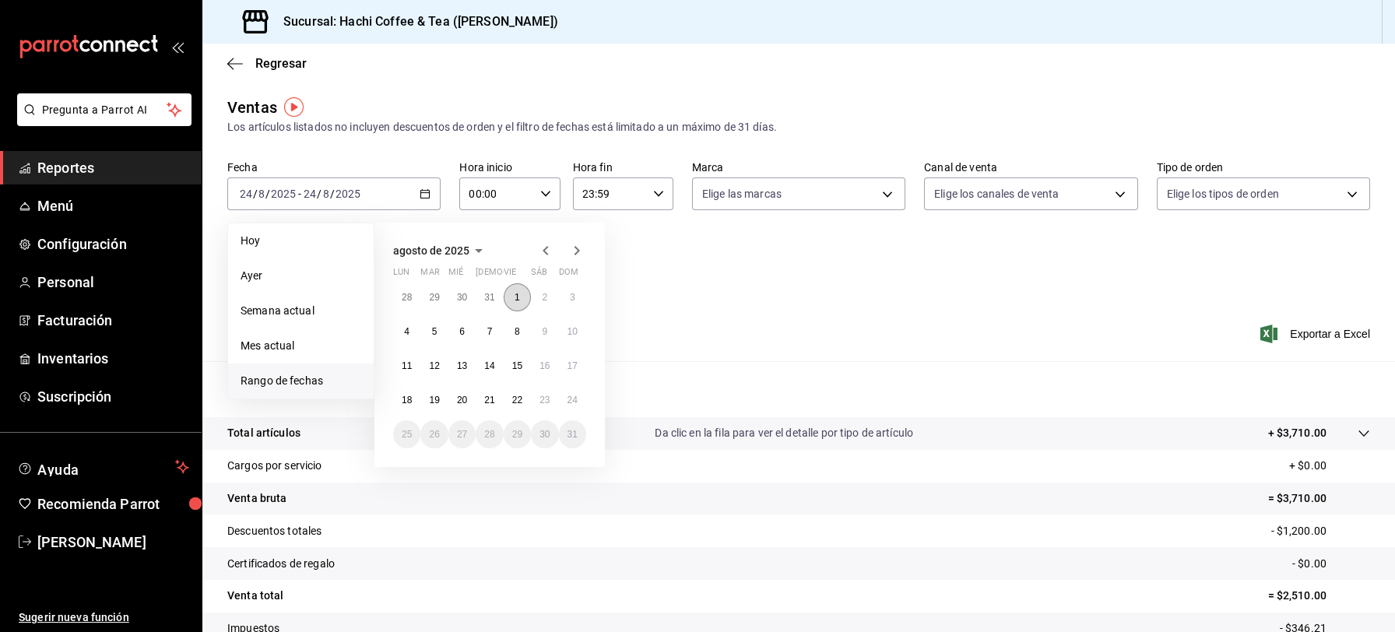 The width and height of the screenshot is (1395, 632). Describe the element at coordinates (1223, 194) in the screenshot. I see `span: Elige los tipos de orden` at that location.